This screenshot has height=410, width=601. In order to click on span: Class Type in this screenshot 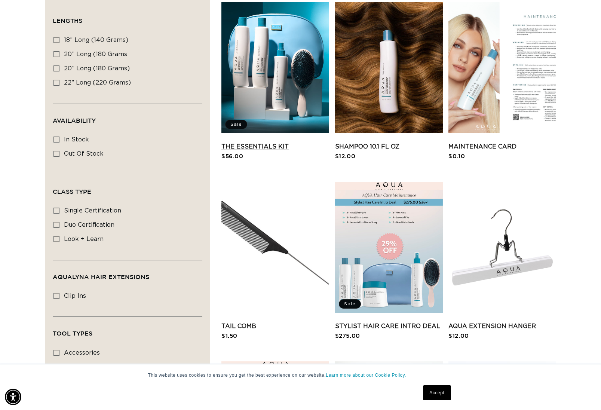, I will do `click(72, 191)`.